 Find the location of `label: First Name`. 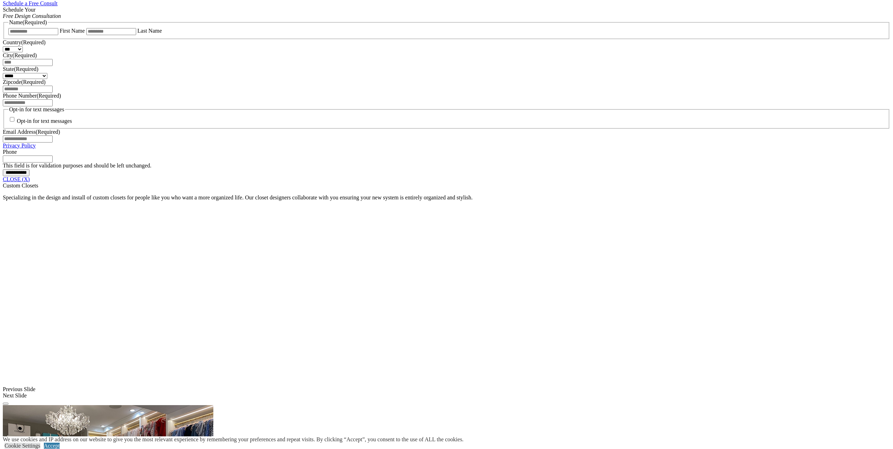

label: First Name is located at coordinates (72, 31).